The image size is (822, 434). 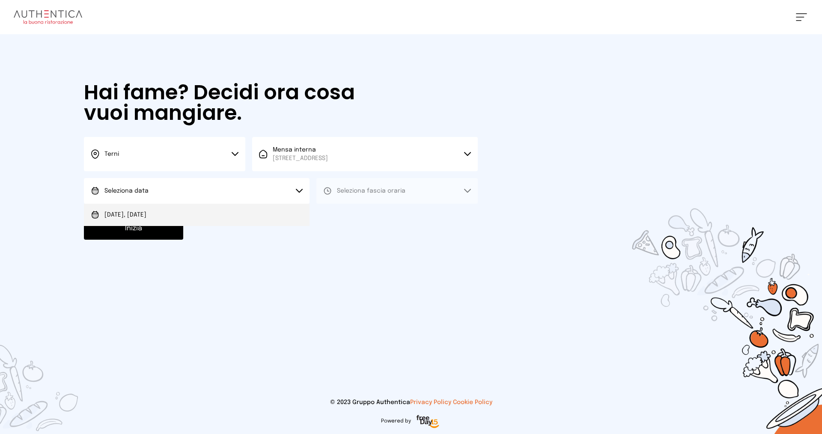 I want to click on button: Inizia, so click(x=134, y=229).